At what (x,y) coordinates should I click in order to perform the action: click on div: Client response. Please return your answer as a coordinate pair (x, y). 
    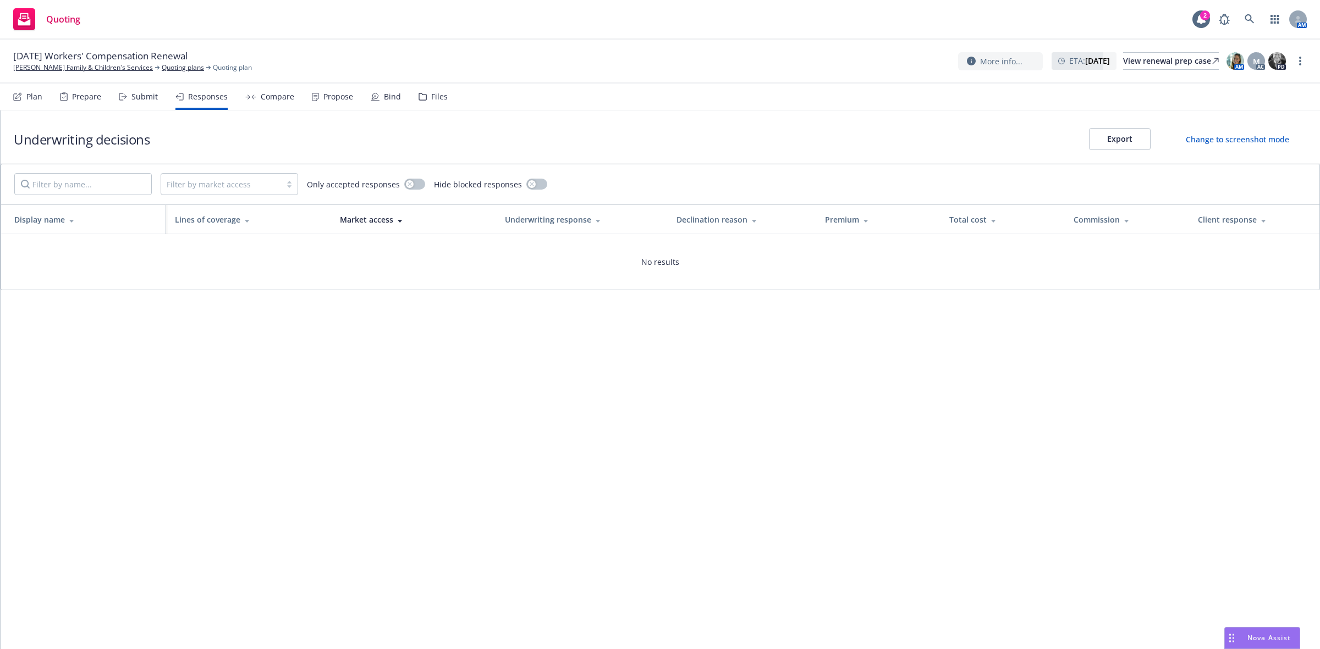
    Looking at the image, I should click on (1254, 219).